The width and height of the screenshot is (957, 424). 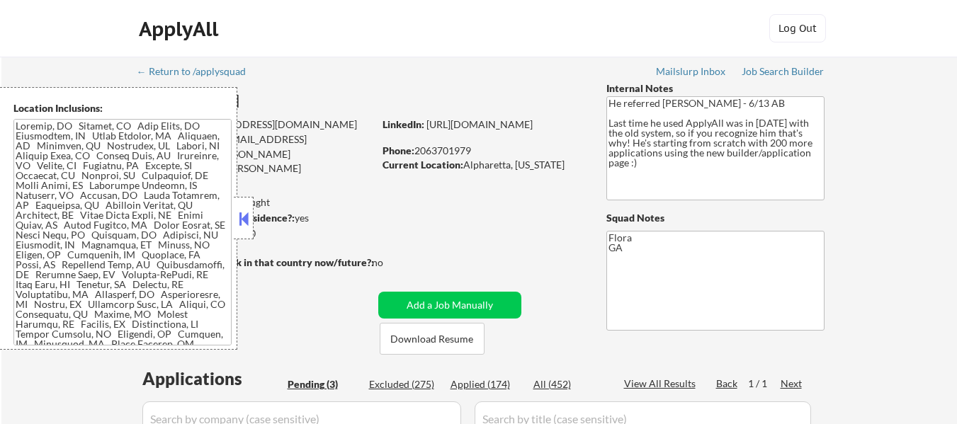 I want to click on div: $170,000, so click(x=255, y=234).